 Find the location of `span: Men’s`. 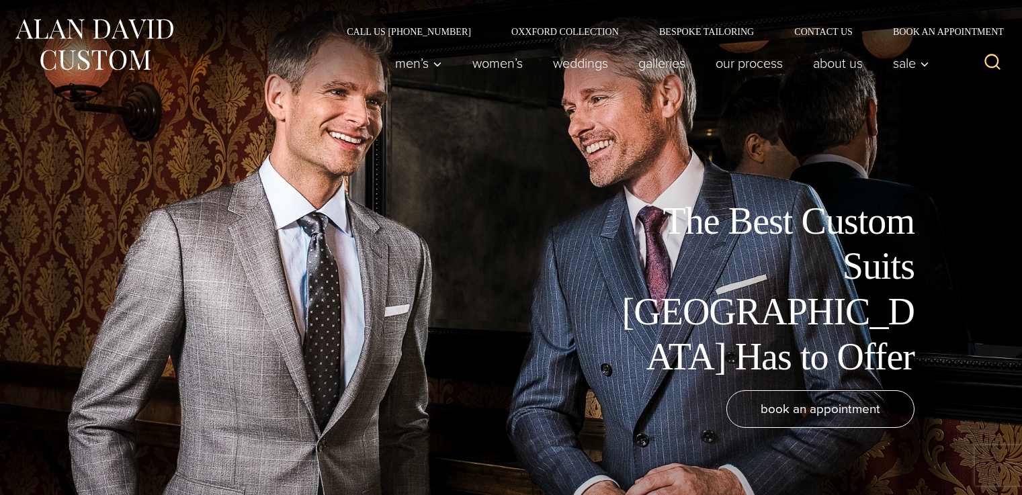

span: Men’s is located at coordinates (418, 63).